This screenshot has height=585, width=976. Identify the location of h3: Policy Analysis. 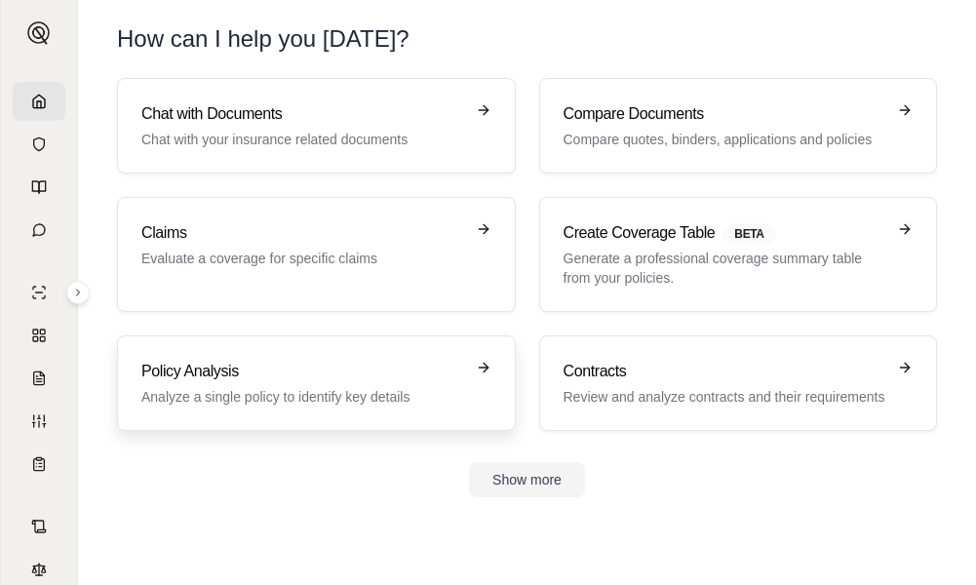
(302, 371).